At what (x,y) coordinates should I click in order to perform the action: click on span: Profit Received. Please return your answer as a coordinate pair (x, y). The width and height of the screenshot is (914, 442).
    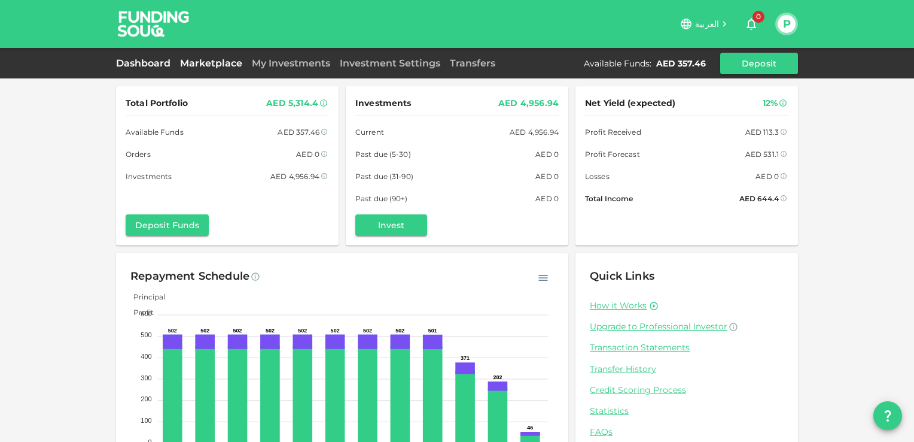
    Looking at the image, I should click on (613, 132).